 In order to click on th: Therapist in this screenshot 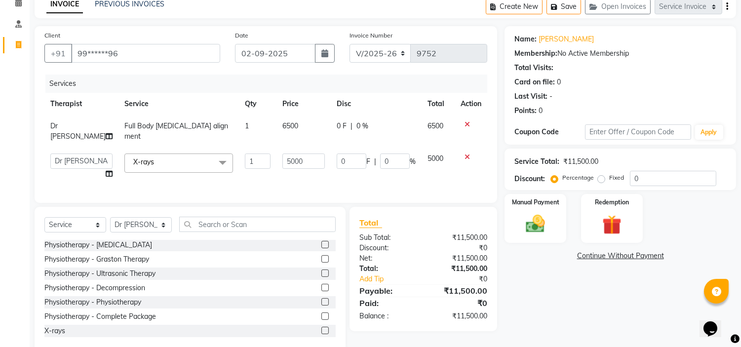, I will do `click(81, 104)`.